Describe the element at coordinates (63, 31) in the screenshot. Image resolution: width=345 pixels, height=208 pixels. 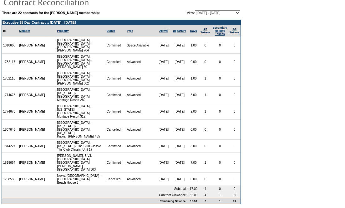
I see `a: Property` at that location.